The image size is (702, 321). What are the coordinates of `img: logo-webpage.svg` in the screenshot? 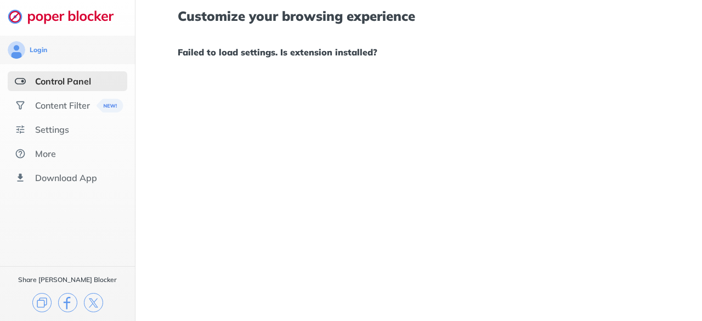 It's located at (66, 16).